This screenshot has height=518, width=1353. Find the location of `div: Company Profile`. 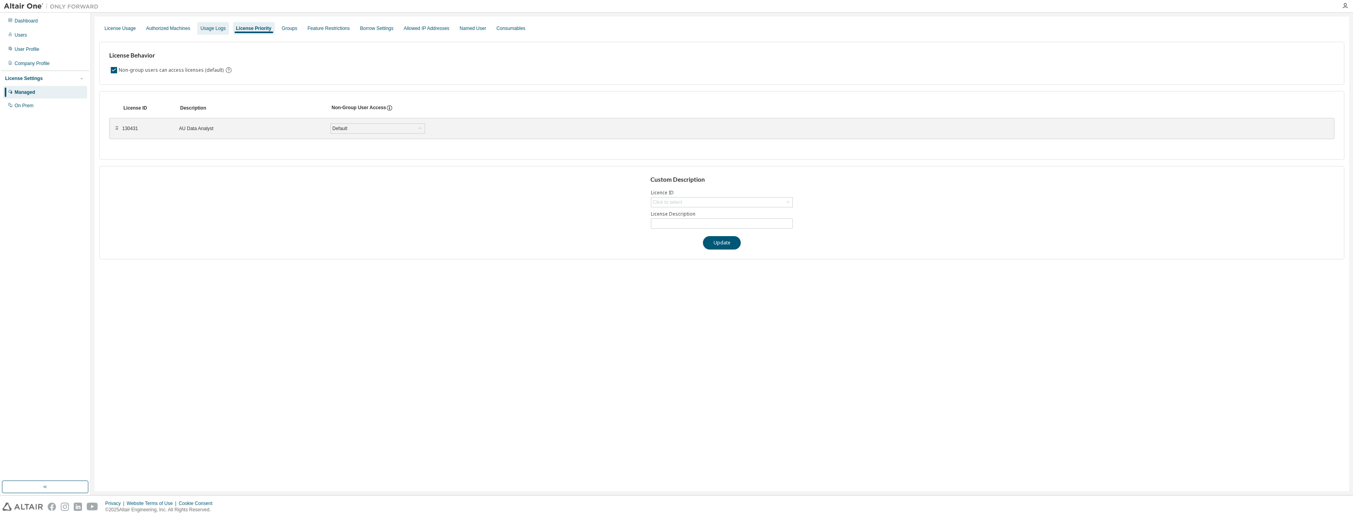

div: Company Profile is located at coordinates (32, 63).